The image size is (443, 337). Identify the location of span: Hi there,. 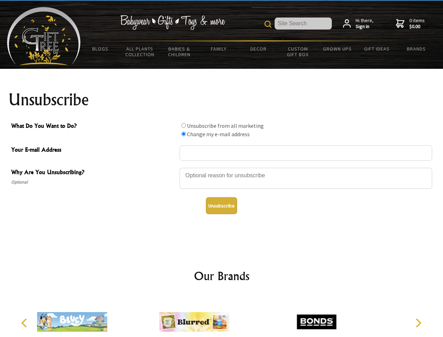
(364, 24).